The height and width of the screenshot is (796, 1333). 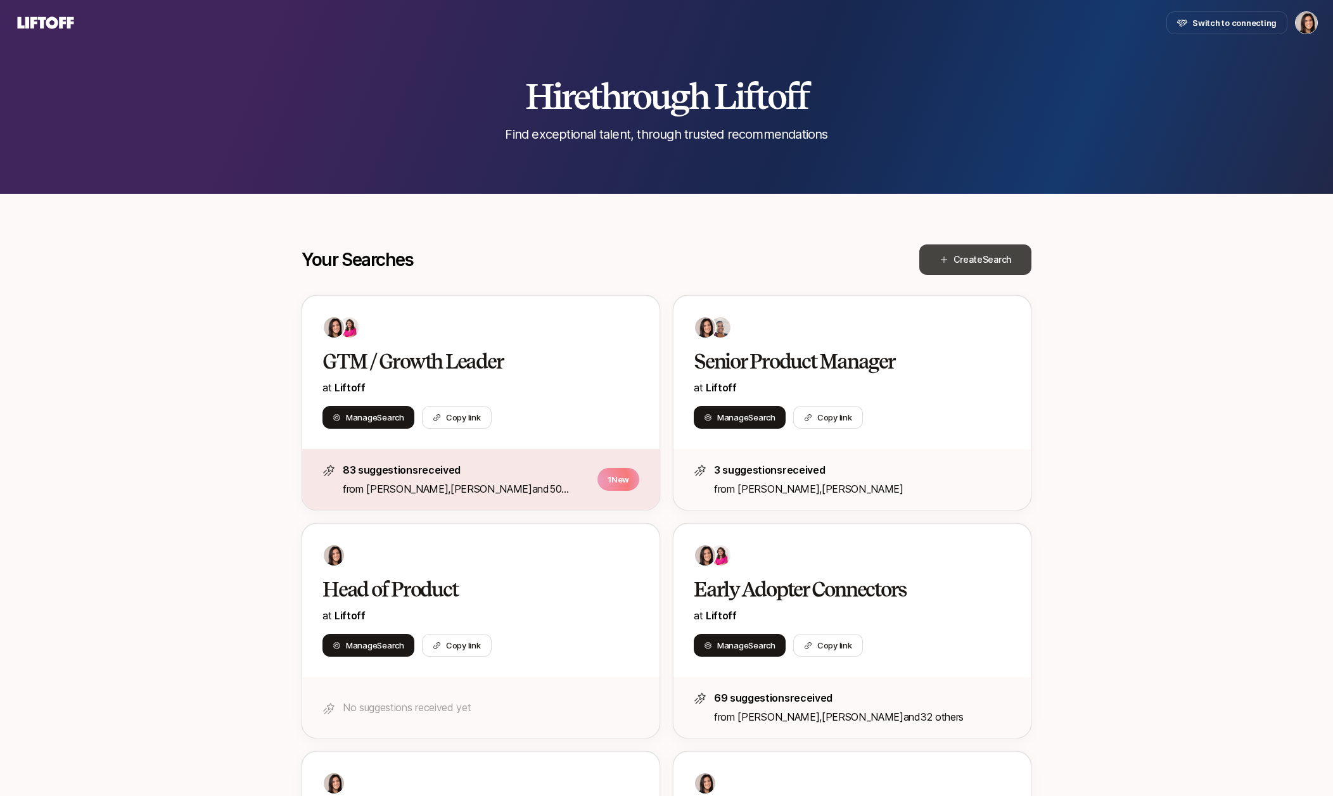 I want to click on h2: GTM / Growth Leader, so click(x=468, y=362).